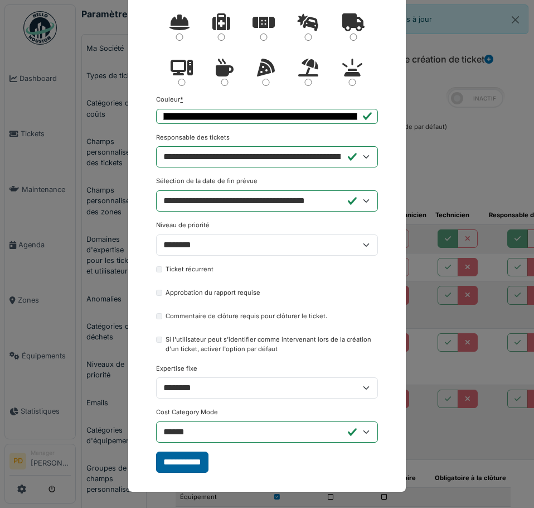 This screenshot has height=508, width=534. What do you see at coordinates (170, 99) in the screenshot?
I see `label: Couleur` at bounding box center [170, 99].